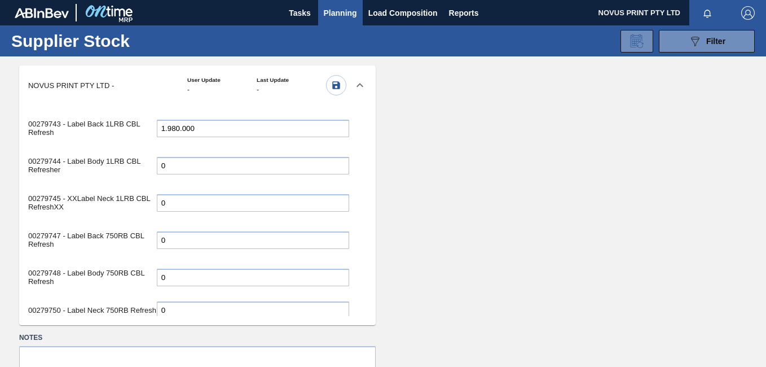 The width and height of the screenshot is (766, 367). Describe the element at coordinates (222, 80) in the screenshot. I see `h5: User Update` at that location.